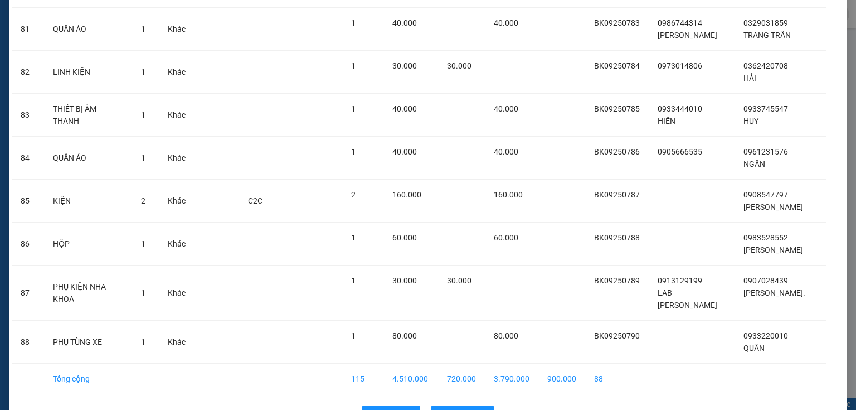  I want to click on span: BK09250790, so click(617, 336).